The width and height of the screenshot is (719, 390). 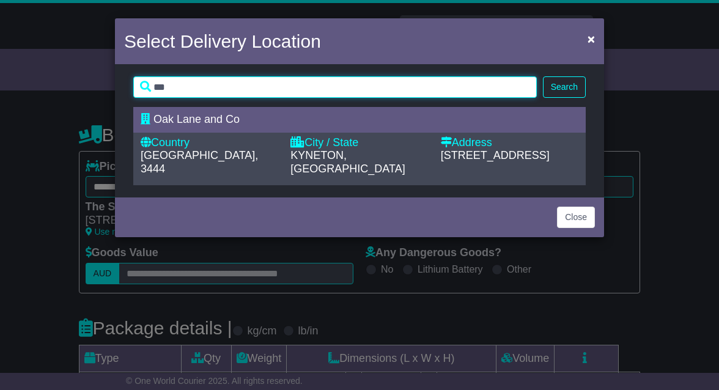 I want to click on button: Search, so click(x=564, y=87).